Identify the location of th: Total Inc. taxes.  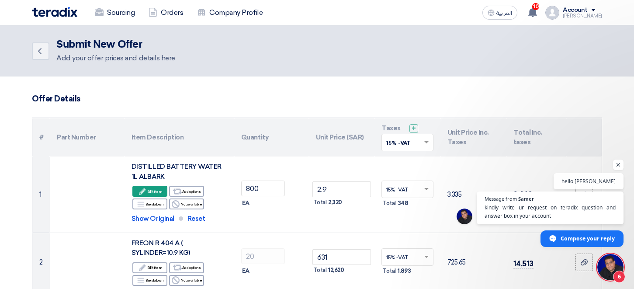
(537, 137).